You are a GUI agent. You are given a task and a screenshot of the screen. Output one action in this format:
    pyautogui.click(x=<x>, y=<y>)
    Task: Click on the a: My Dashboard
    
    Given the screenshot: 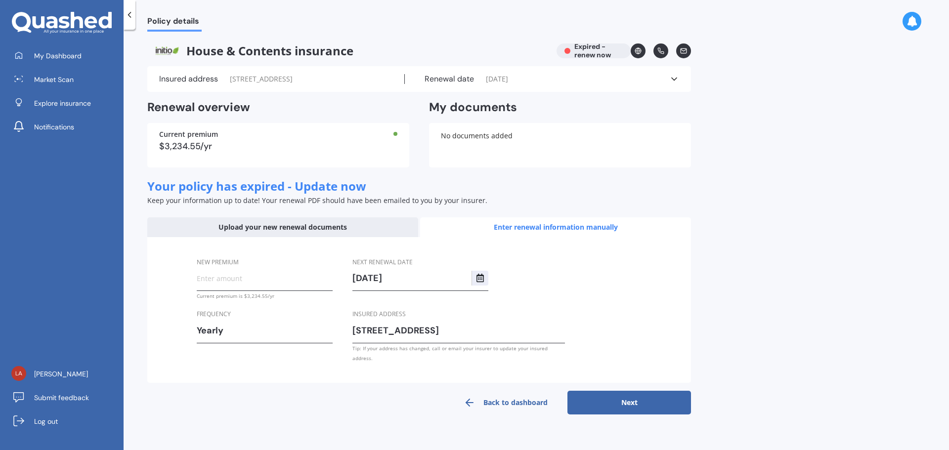 What is the action you would take?
    pyautogui.click(x=65, y=56)
    